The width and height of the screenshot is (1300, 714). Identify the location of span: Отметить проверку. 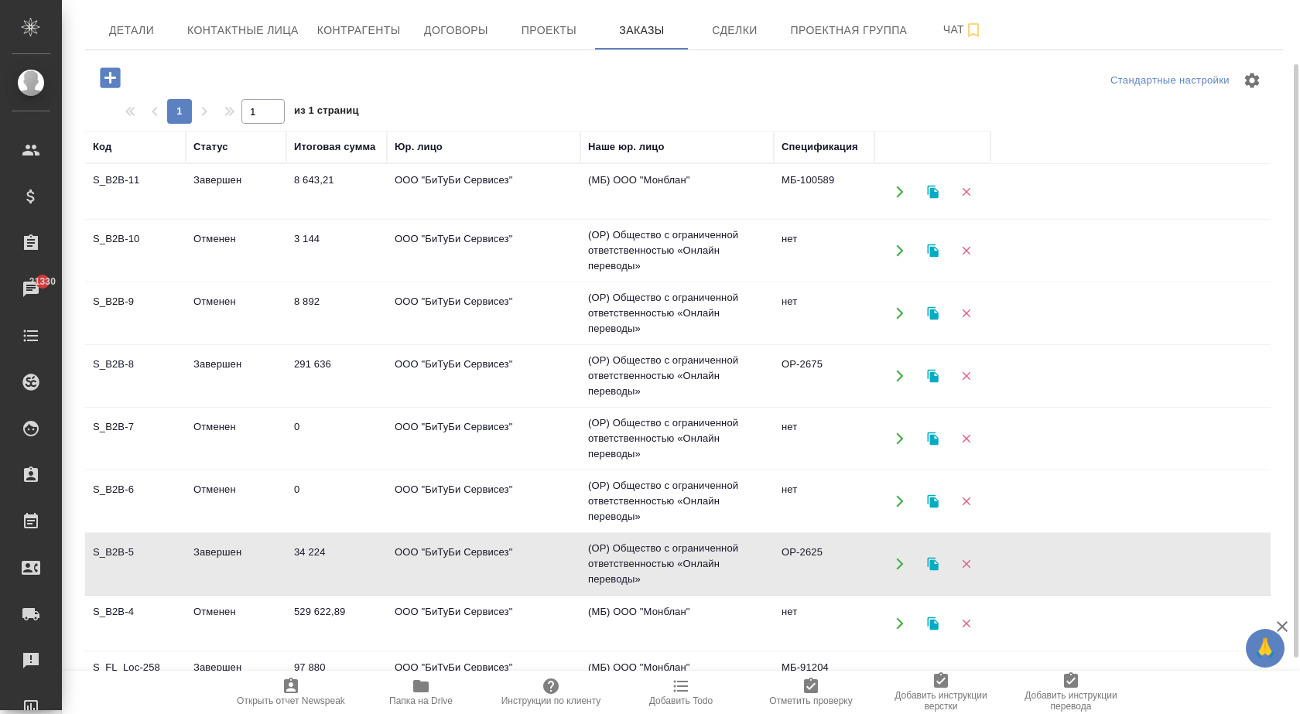
(810, 701).